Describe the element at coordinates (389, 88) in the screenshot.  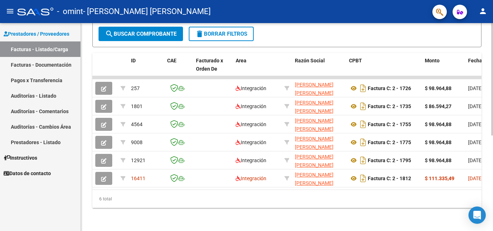
I see `strong: Factura C: 2 - 1726` at that location.